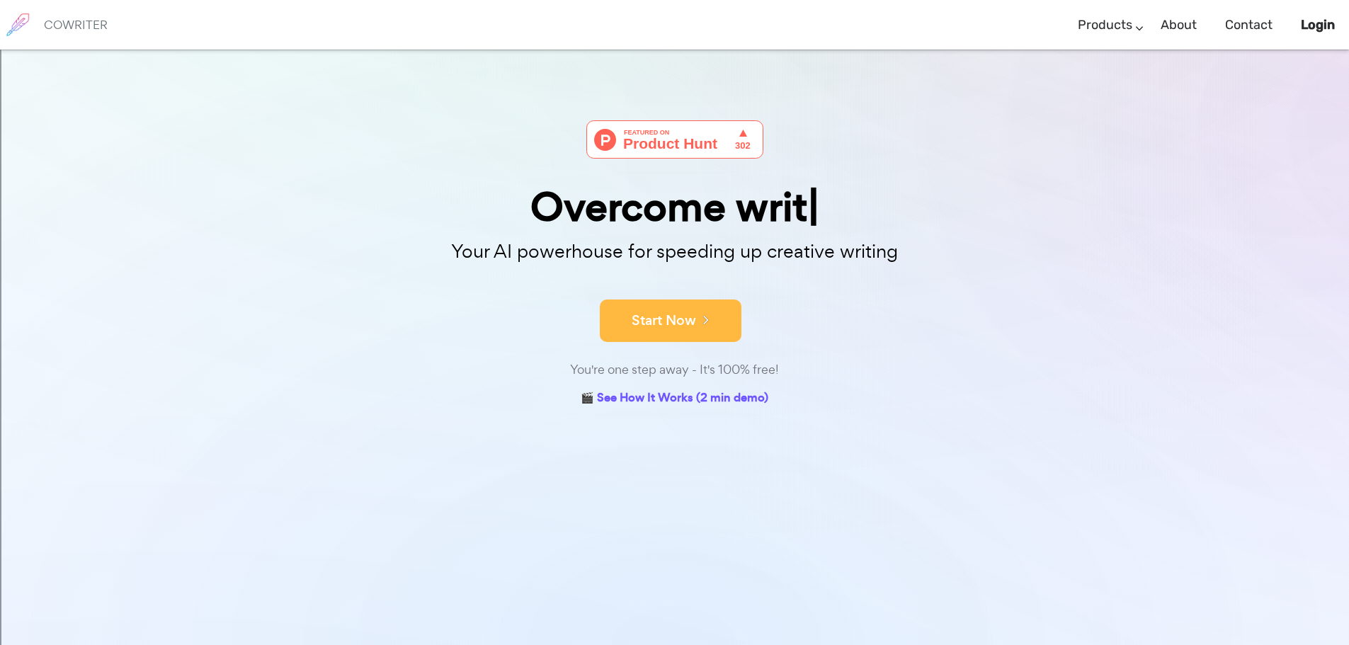 The image size is (1349, 645). I want to click on a: Login, so click(1318, 25).